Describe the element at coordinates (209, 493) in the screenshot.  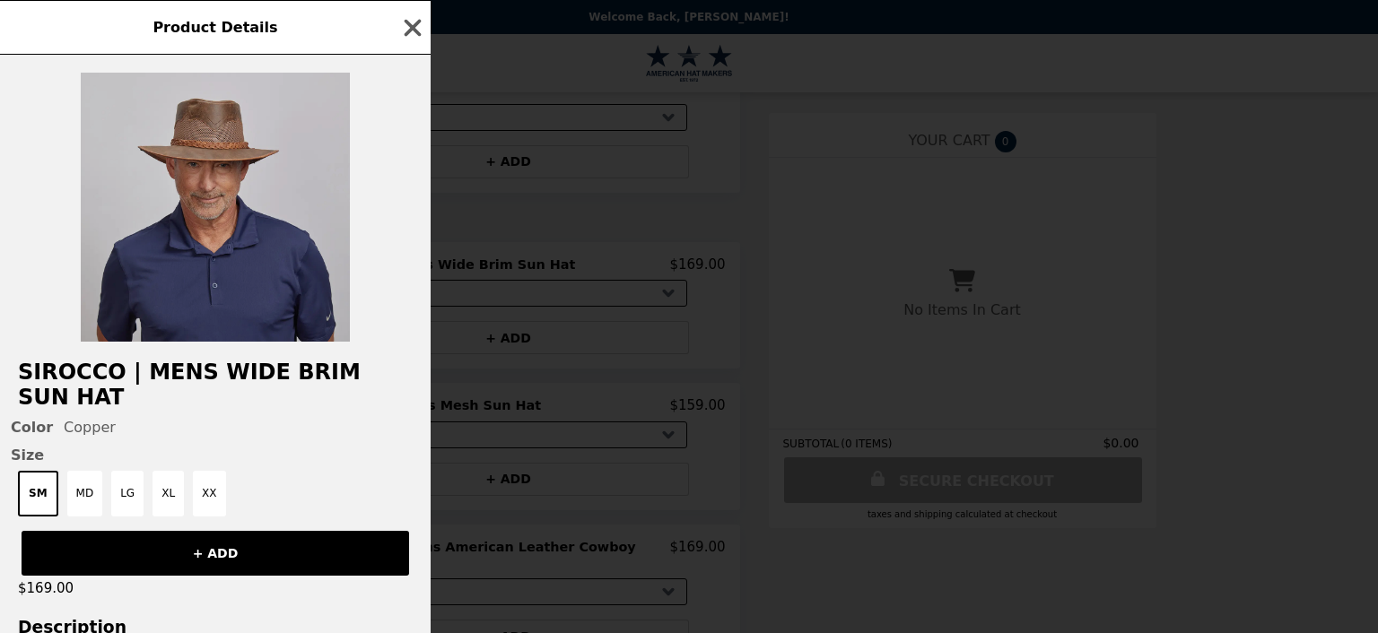
I see `button: XX` at that location.